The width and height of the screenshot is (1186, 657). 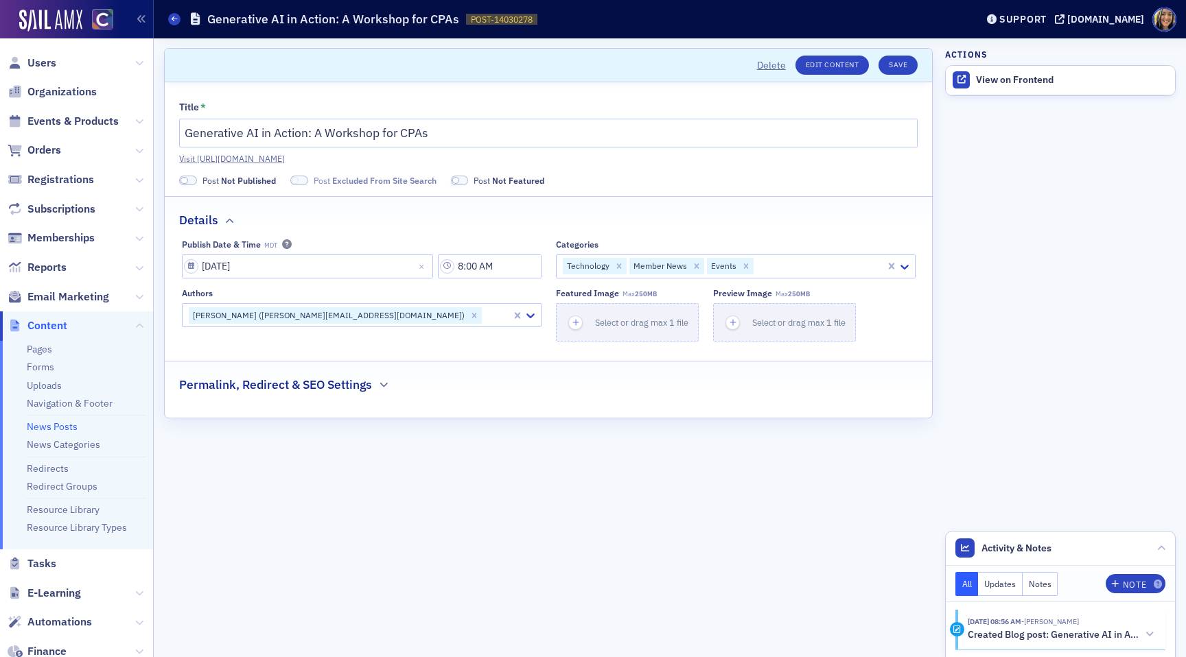 I want to click on a: View Homepage, so click(x=97, y=21).